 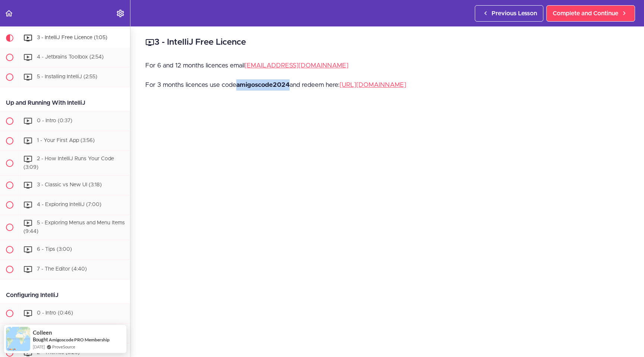 I want to click on span: 5 - Installing IntelliJ (2:55), so click(x=67, y=77).